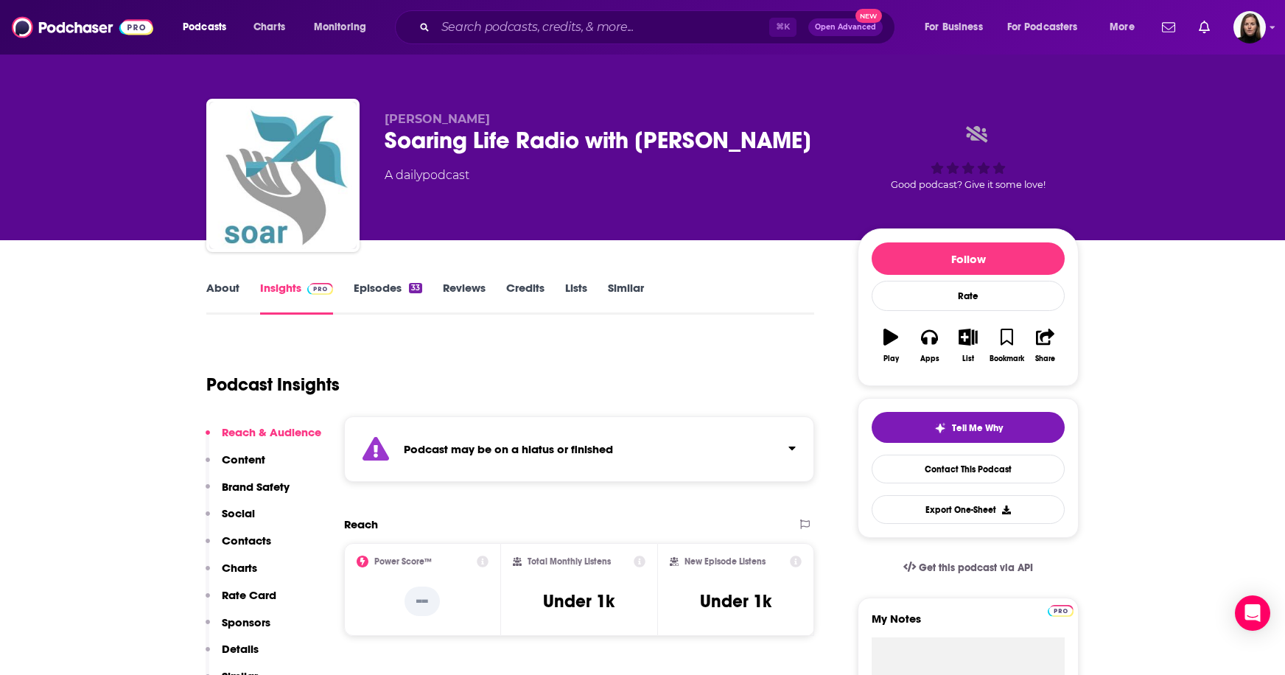  What do you see at coordinates (845, 27) in the screenshot?
I see `span: Open Advanced` at bounding box center [845, 27].